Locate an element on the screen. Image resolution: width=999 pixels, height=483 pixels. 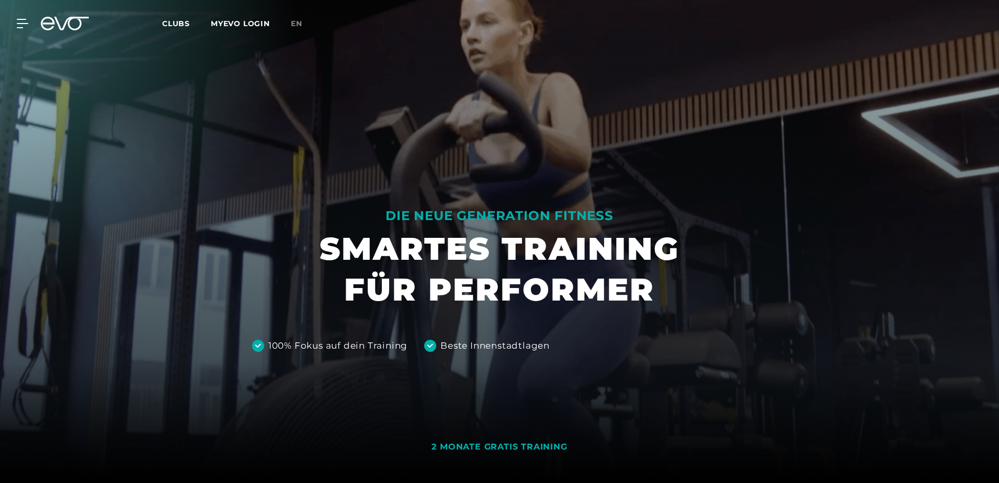
div: Beste Innenstadtlagen is located at coordinates (495, 346).